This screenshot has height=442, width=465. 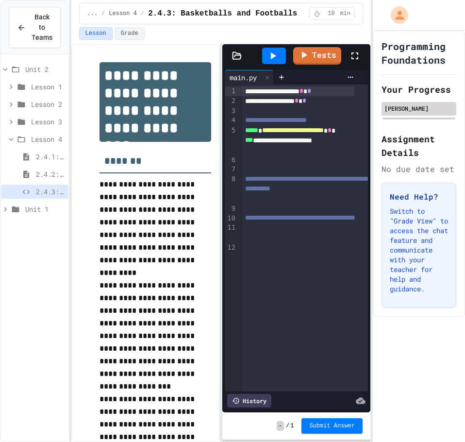 I want to click on div: 8, so click(x=231, y=189).